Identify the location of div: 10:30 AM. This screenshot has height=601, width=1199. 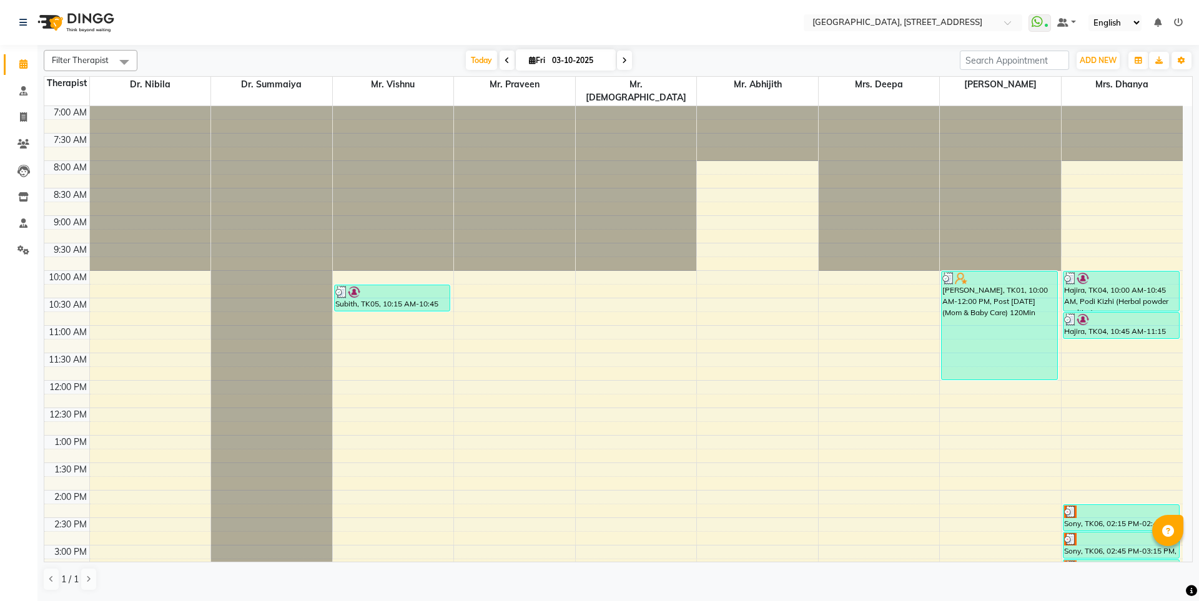
(67, 305).